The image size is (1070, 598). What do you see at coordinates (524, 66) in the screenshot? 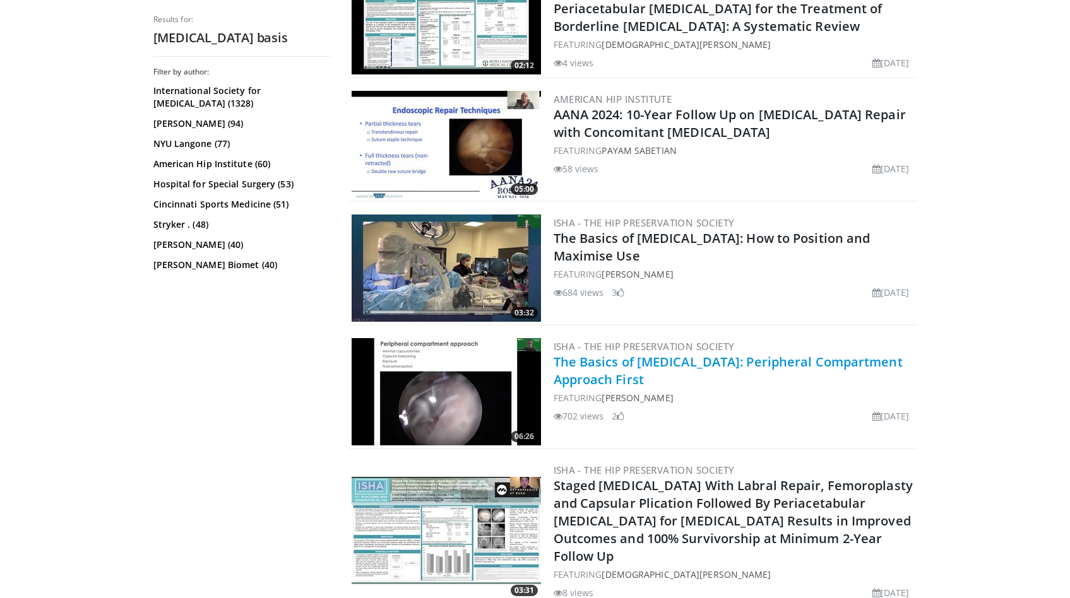
I see `span: 02:12` at bounding box center [524, 66].